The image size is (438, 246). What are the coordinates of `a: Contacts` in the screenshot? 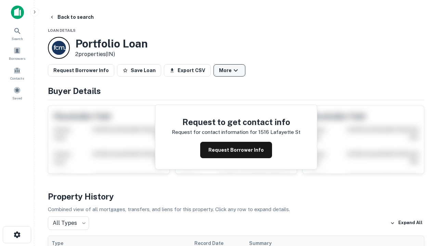 It's located at (17, 73).